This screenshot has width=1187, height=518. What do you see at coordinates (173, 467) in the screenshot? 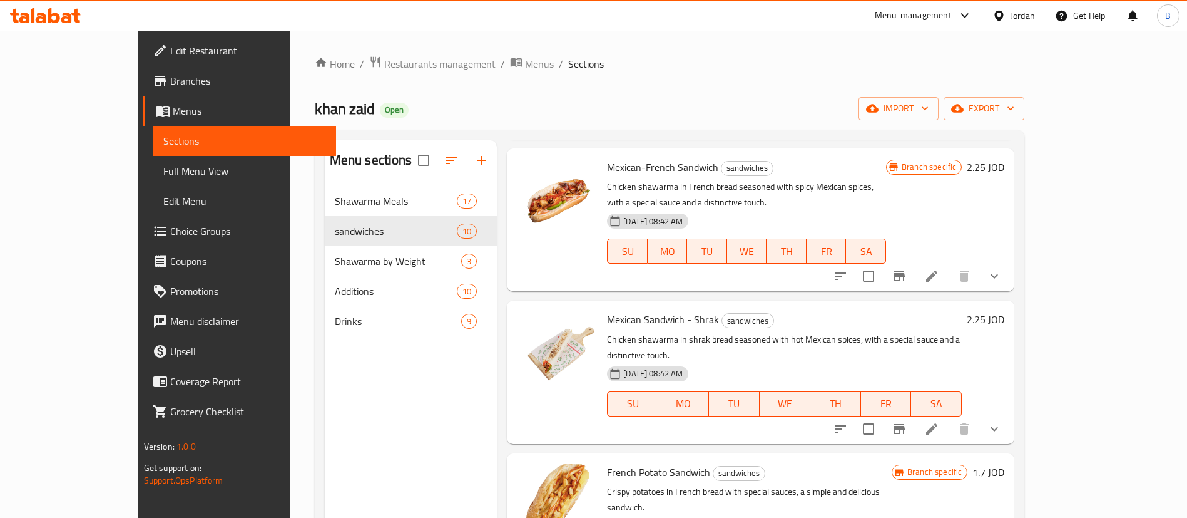
I see `span: Get support on:` at bounding box center [173, 467].